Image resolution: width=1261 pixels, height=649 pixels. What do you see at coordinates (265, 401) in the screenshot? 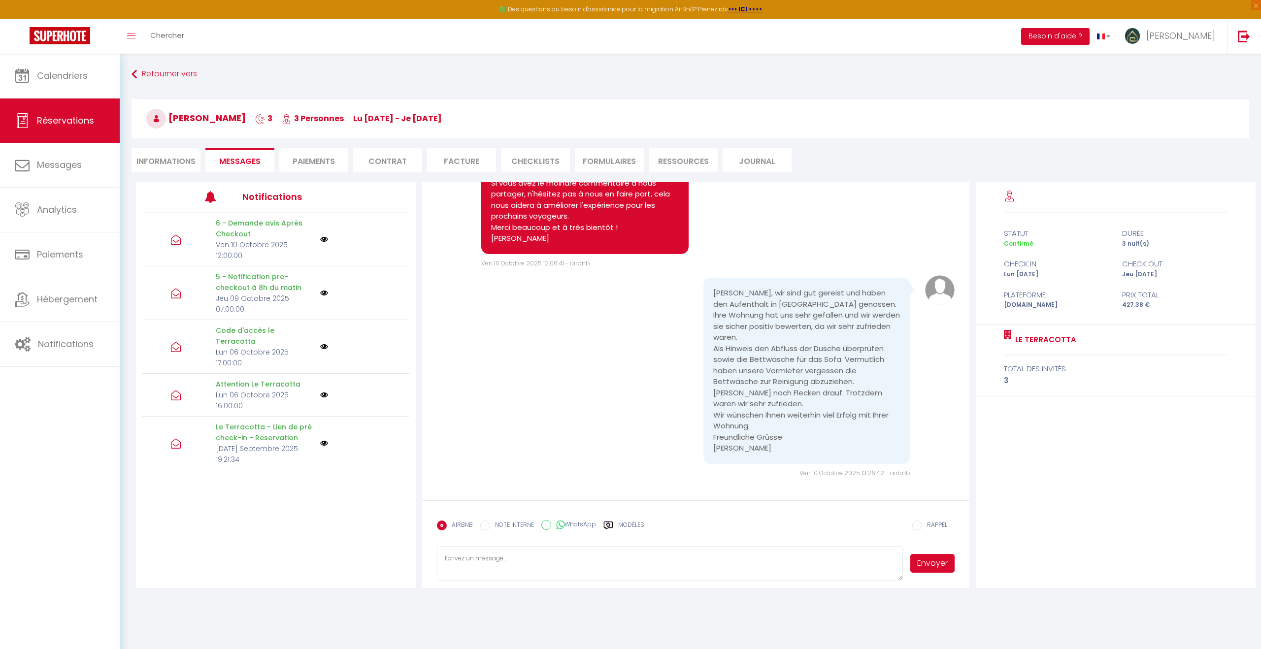
I see `p: Lun 06 Octobre 2025 16:00:00` at bounding box center [265, 401].